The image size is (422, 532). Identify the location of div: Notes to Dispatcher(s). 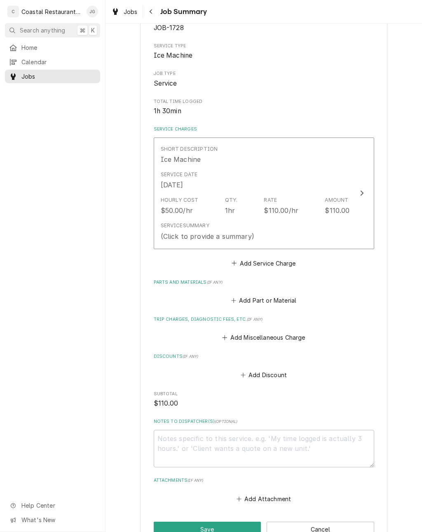
(264, 443).